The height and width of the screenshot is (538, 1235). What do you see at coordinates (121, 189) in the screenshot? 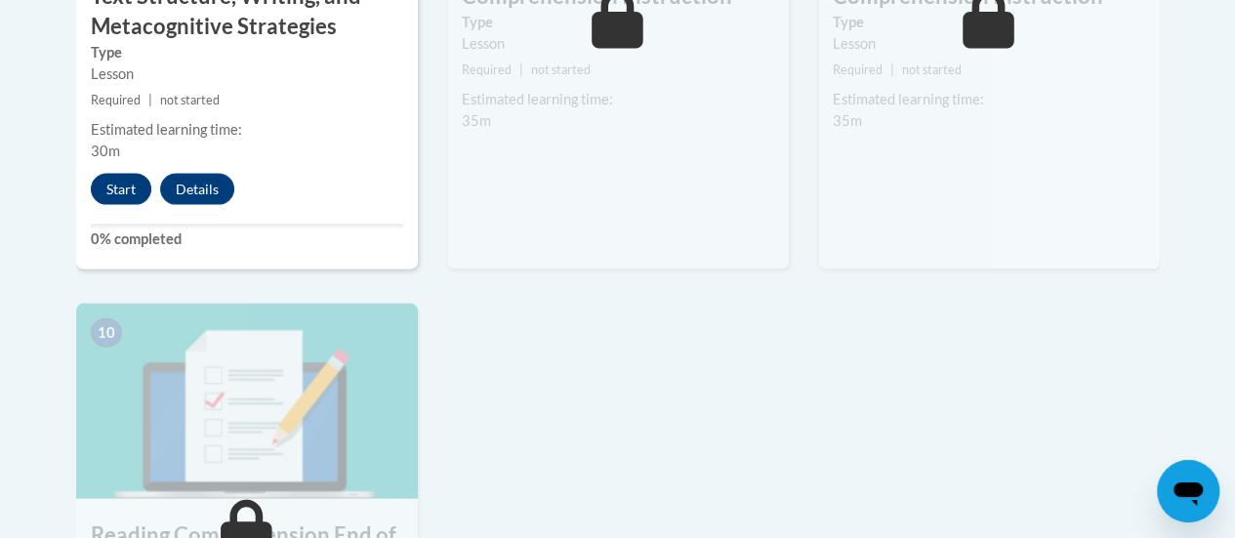
I see `button: Start` at bounding box center [121, 189].